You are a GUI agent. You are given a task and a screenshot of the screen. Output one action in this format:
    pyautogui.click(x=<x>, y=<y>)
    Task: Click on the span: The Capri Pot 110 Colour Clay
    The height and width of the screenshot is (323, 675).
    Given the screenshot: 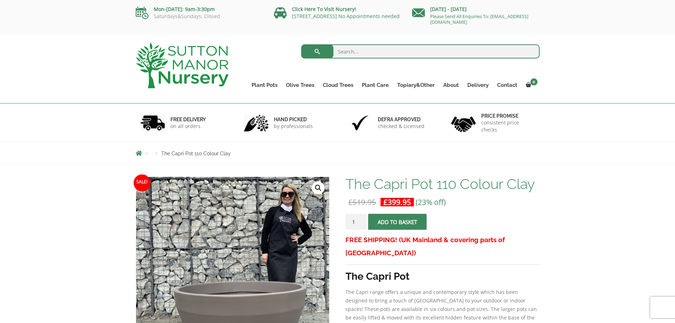 What is the action you would take?
    pyautogui.click(x=196, y=153)
    